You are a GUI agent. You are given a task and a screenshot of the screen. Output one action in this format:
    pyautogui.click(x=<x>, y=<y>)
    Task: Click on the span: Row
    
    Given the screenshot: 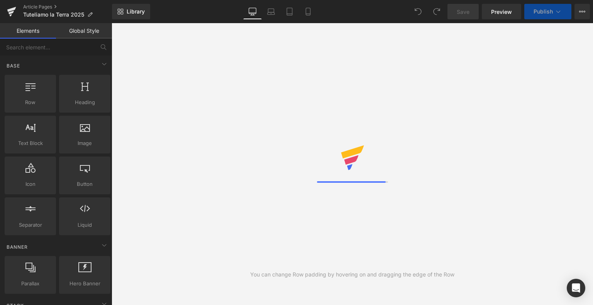 What is the action you would take?
    pyautogui.click(x=30, y=102)
    